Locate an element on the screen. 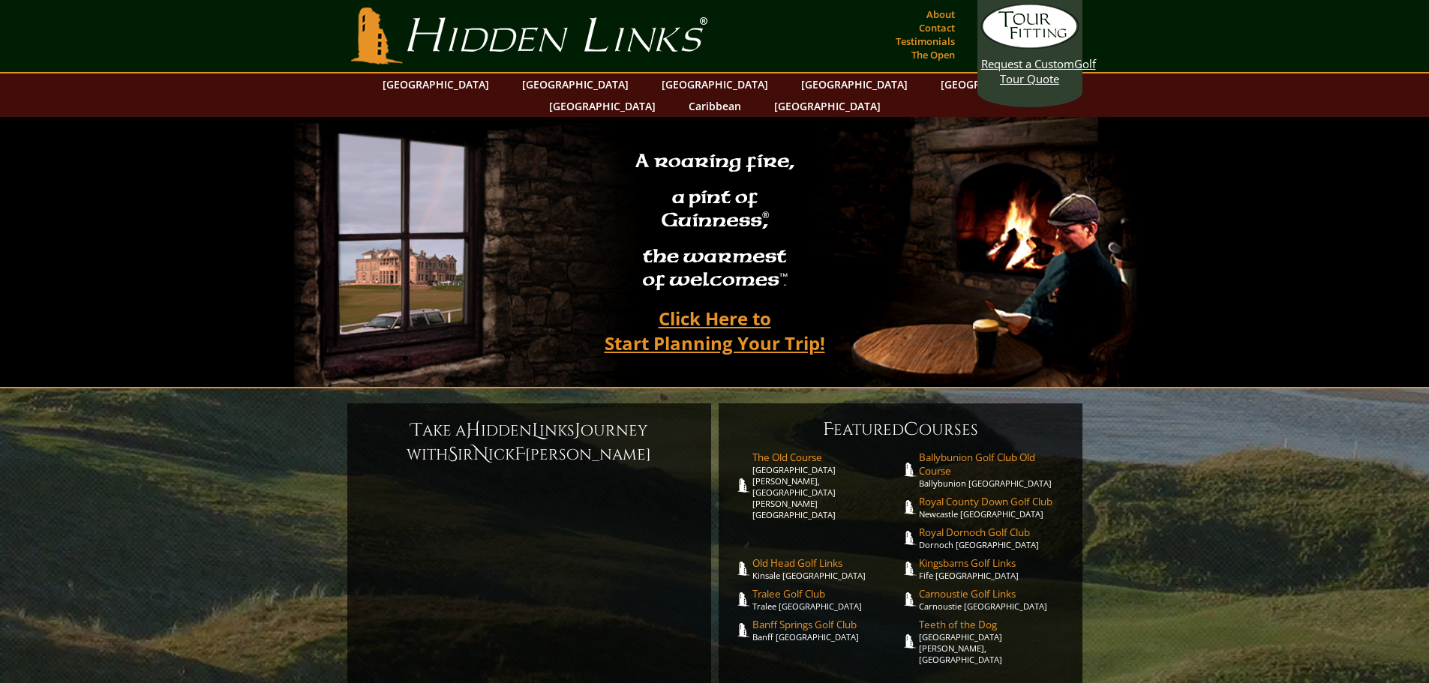 This screenshot has height=683, width=1429. span: Kingsbarns Golf Links is located at coordinates (993, 563).